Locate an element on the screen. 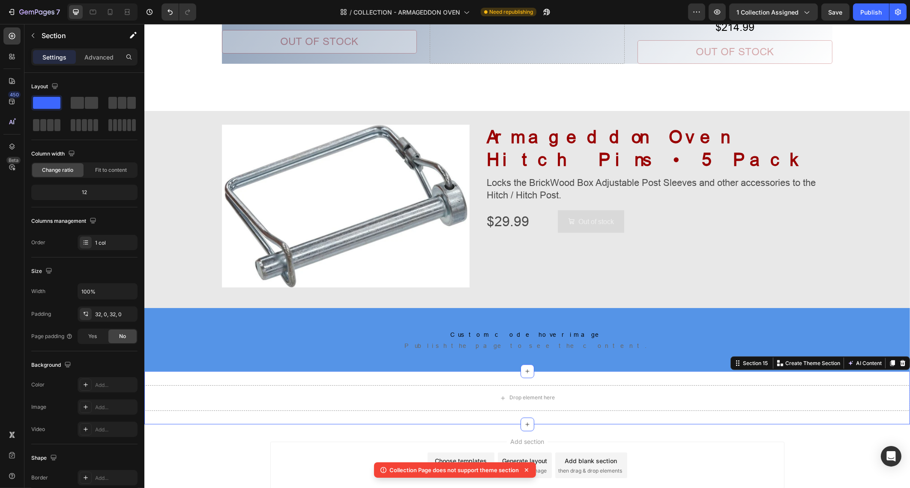 Image resolution: width=910 pixels, height=488 pixels. input: Auto is located at coordinates (108, 291).